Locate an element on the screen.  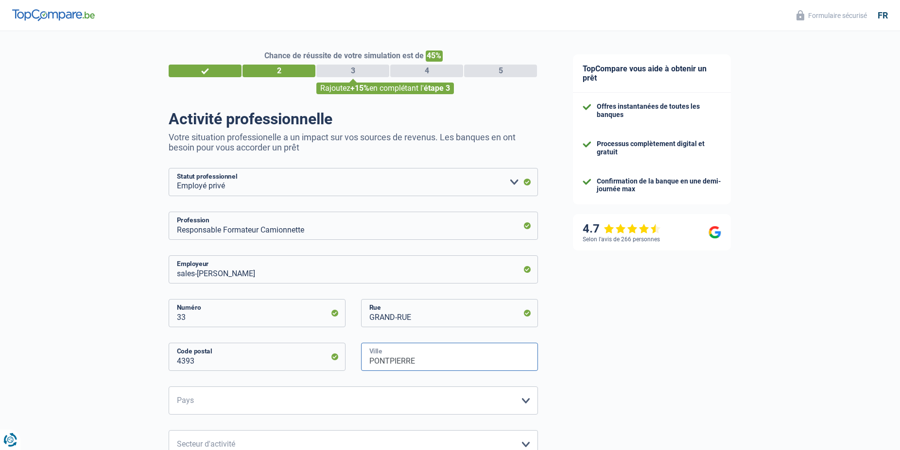
div: TopCompare vous aide à obtenir un prêt is located at coordinates (652, 73).